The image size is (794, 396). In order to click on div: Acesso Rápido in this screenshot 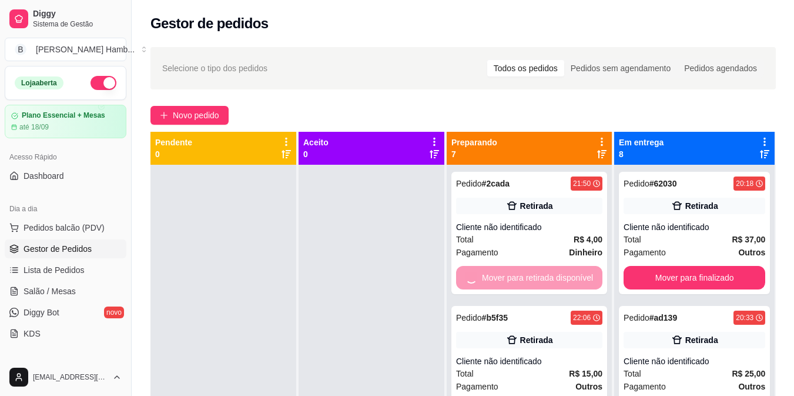, I will do `click(65, 157)`.